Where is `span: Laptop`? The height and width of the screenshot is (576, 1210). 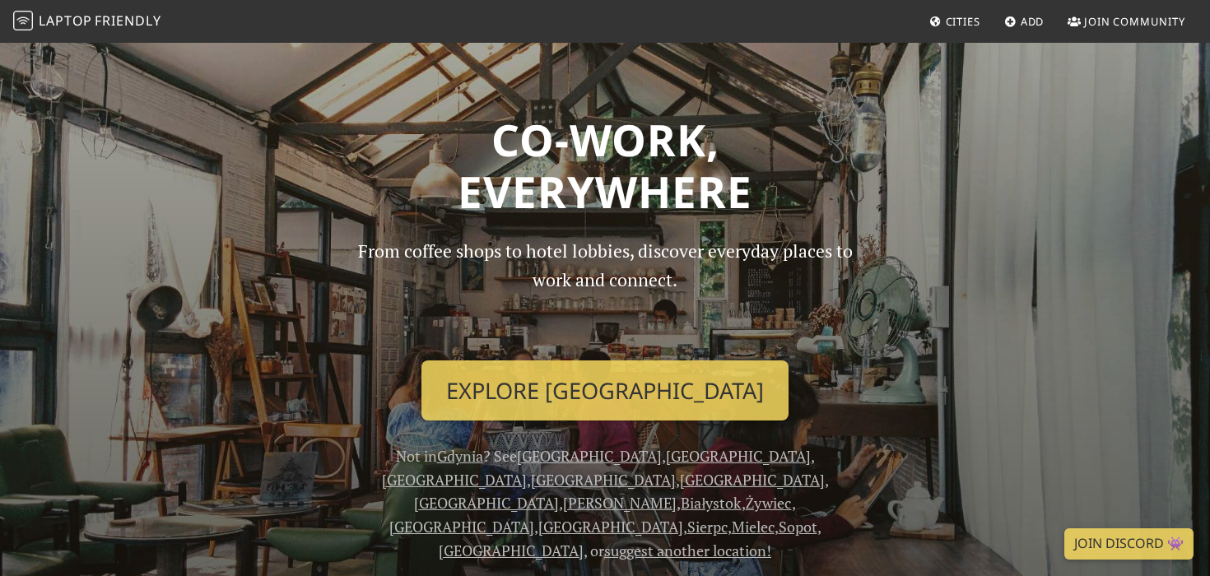 span: Laptop is located at coordinates (65, 21).